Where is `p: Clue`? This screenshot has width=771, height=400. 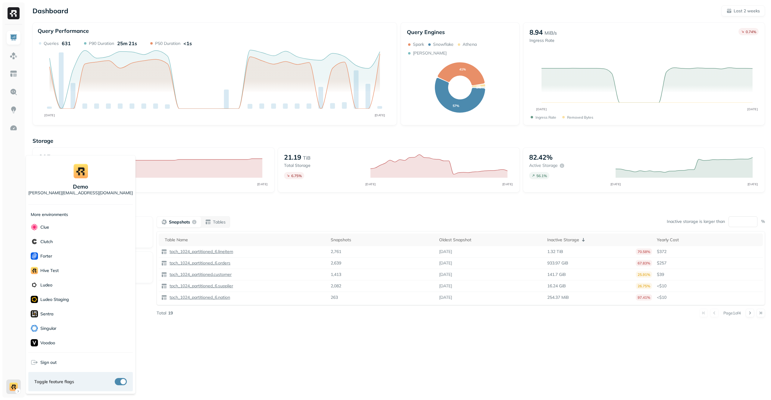 p: Clue is located at coordinates (45, 227).